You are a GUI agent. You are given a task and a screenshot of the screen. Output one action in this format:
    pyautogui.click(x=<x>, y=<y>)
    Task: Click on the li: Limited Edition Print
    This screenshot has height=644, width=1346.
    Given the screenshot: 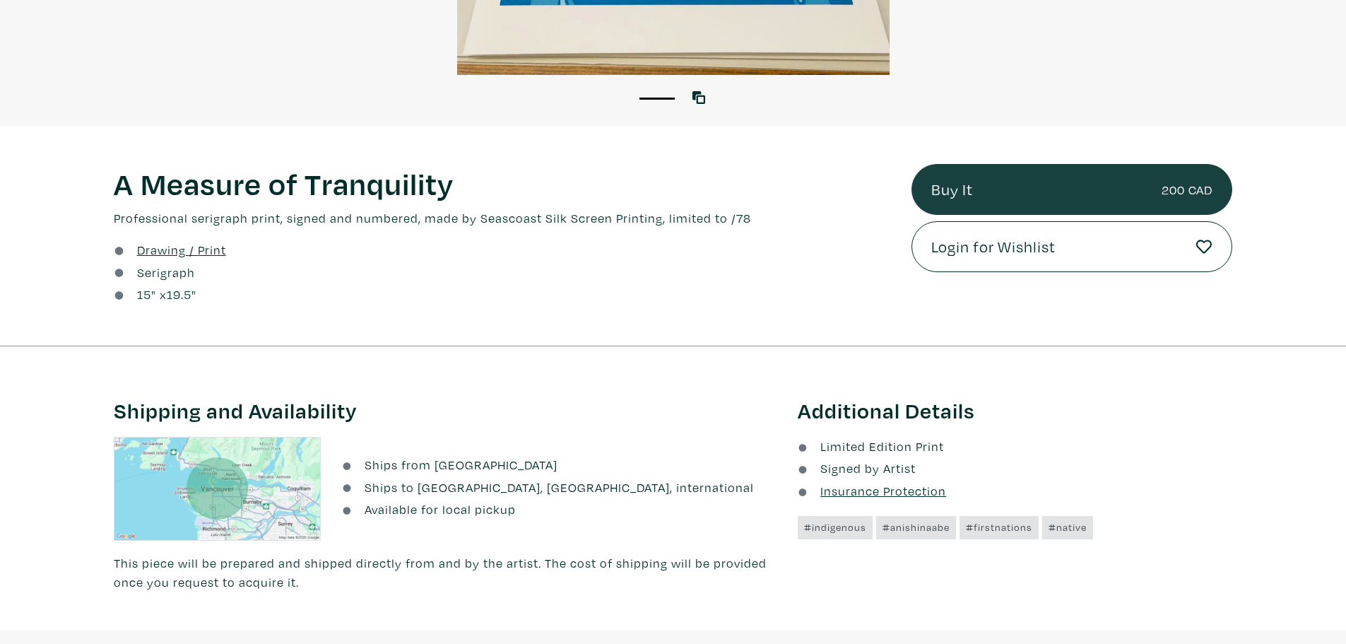 What is the action you would take?
    pyautogui.click(x=1015, y=446)
    